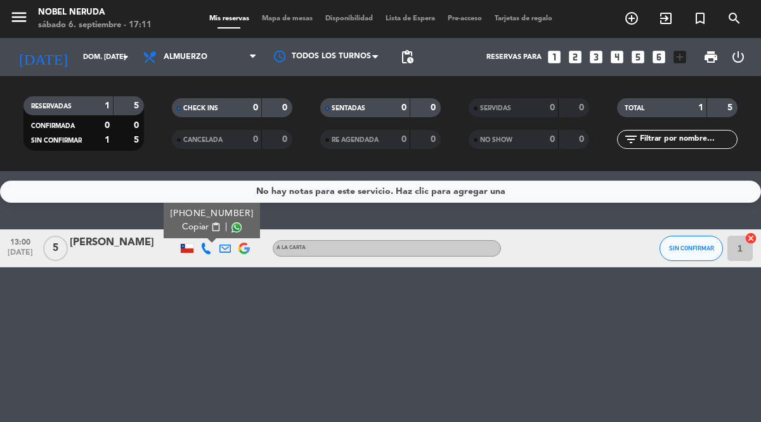 The width and height of the screenshot is (761, 422). I want to click on div: sábado 6. septiembre - 17:11, so click(95, 25).